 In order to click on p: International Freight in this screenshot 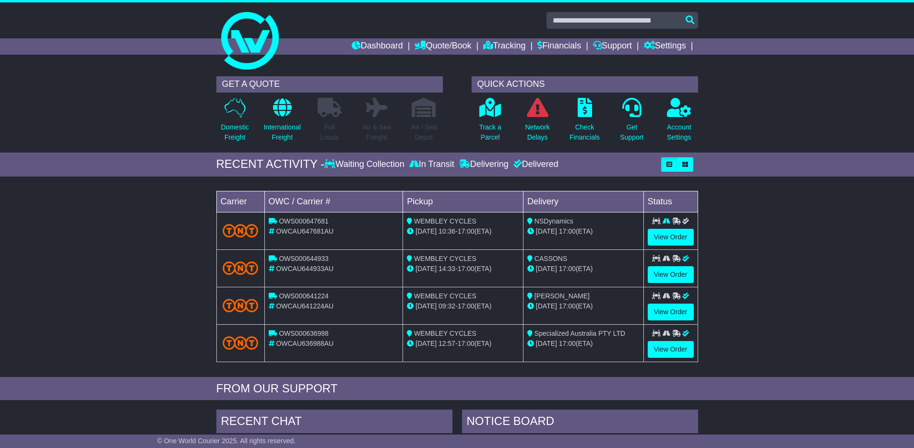, I will do `click(282, 132)`.